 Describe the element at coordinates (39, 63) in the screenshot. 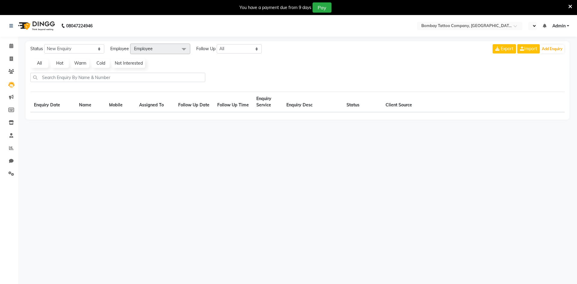

I see `a: All` at that location.